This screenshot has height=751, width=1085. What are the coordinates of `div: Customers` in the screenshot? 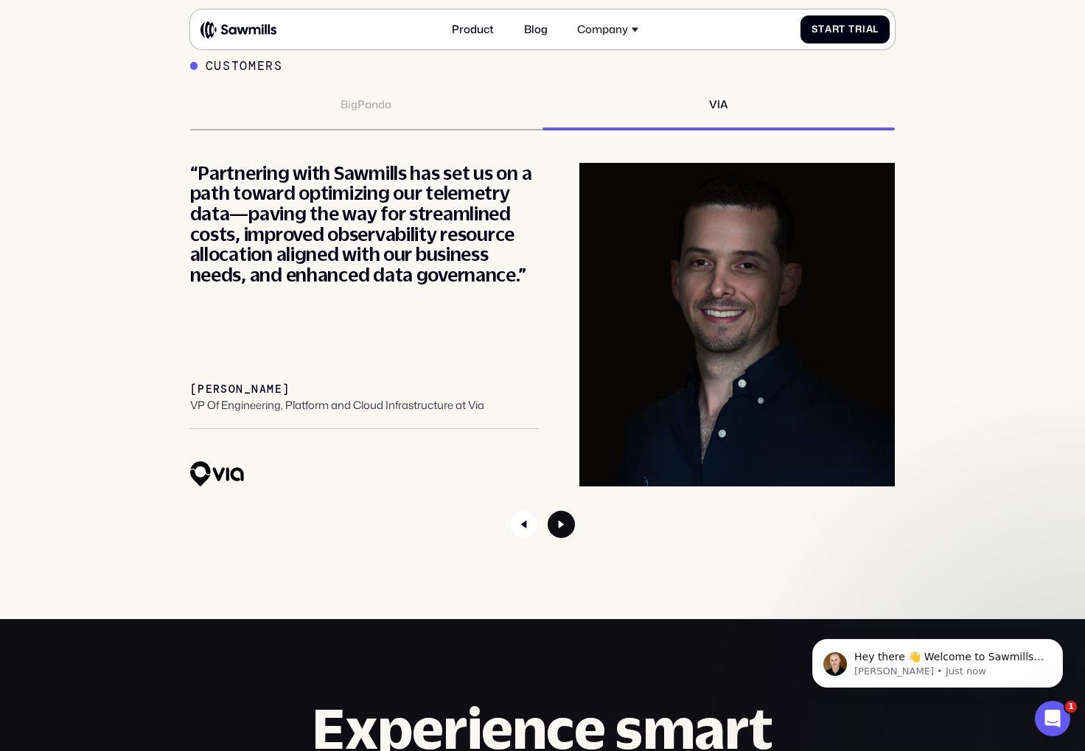 It's located at (244, 66).